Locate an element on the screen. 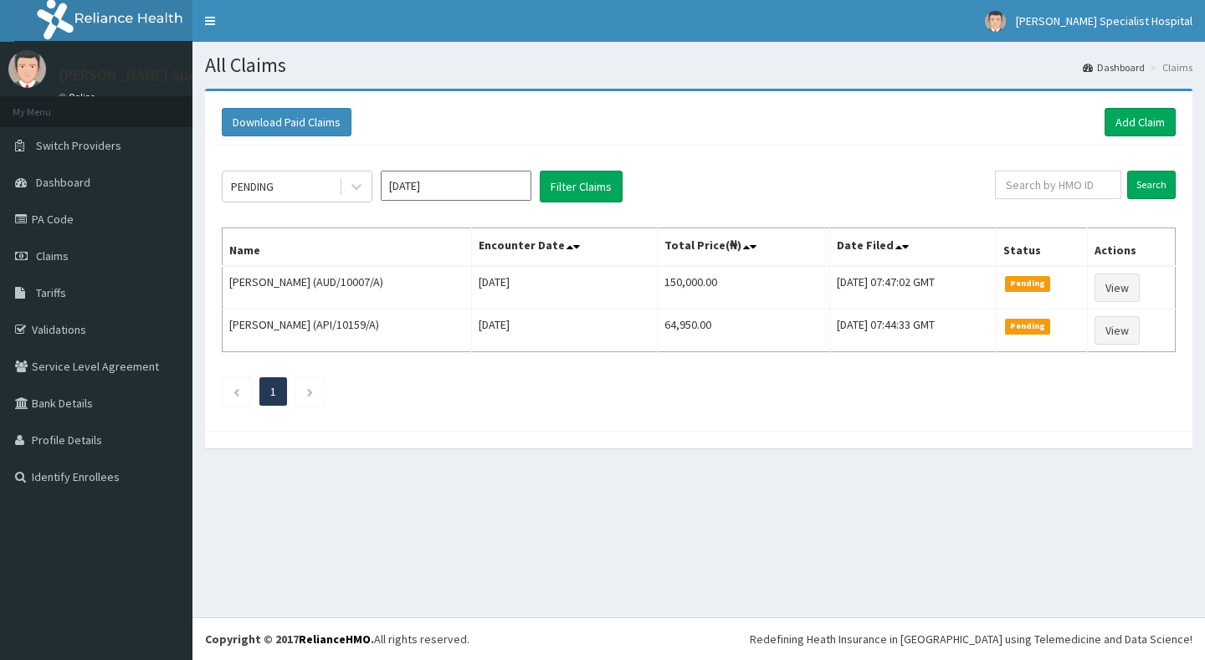  th: Name is located at coordinates (347, 248).